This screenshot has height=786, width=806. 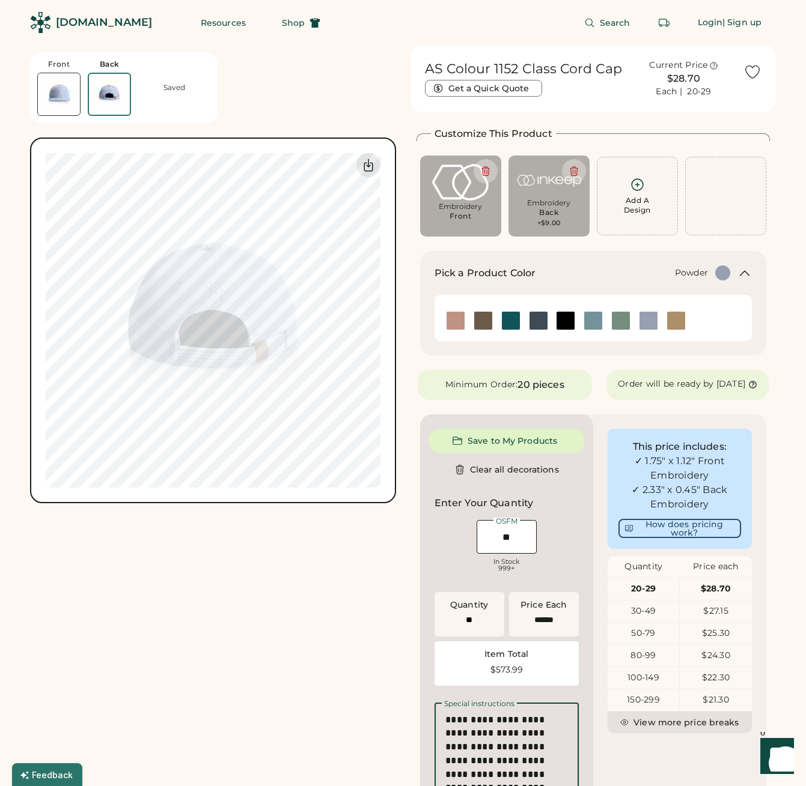 I want to click on div: $21.30, so click(x=716, y=701).